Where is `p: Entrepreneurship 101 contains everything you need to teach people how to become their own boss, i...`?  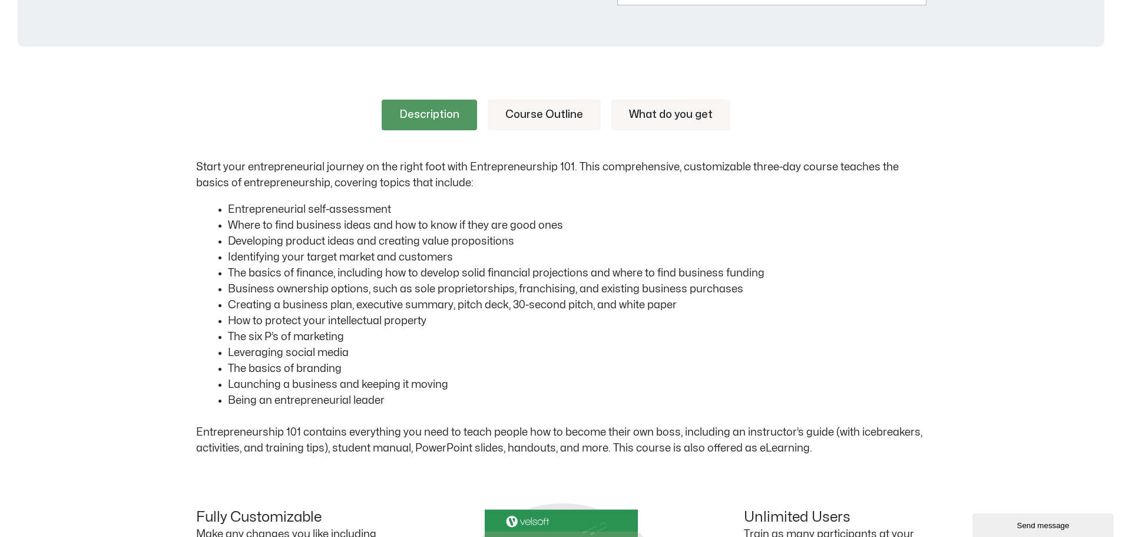 p: Entrepreneurship 101 contains everything you need to teach people how to become their own boss, i... is located at coordinates (561, 440).